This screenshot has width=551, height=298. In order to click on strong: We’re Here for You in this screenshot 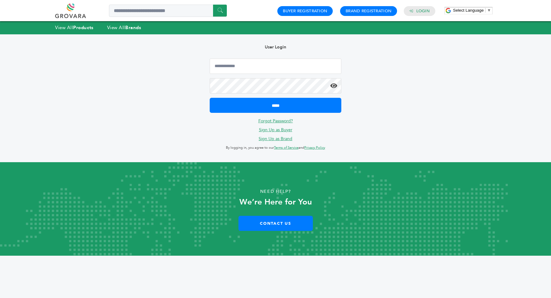, I will do `click(276, 202)`.